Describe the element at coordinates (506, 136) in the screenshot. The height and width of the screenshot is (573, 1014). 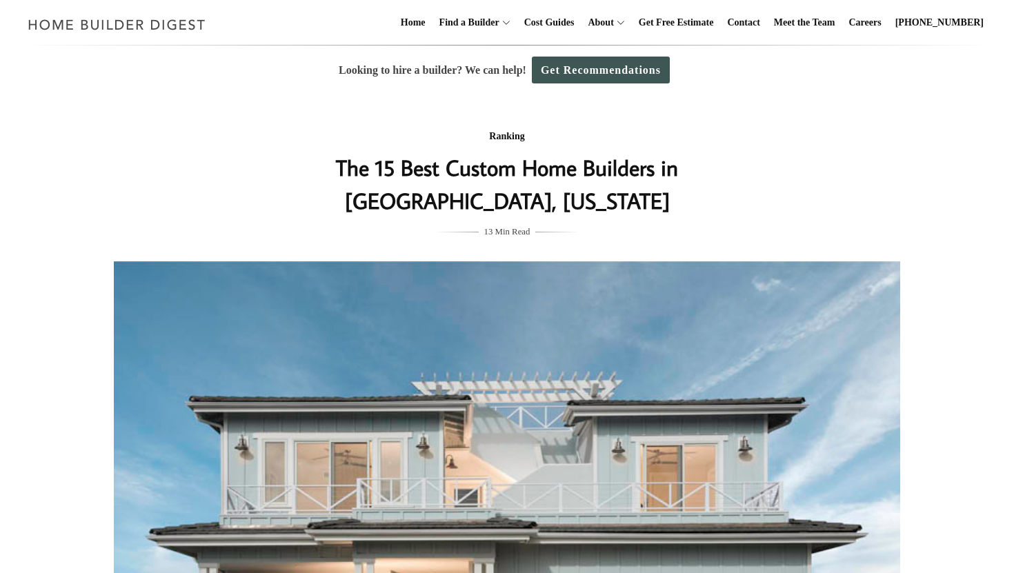
I see `a: Ranking` at that location.